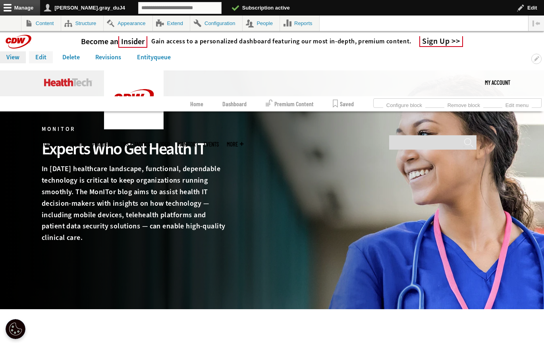  Describe the element at coordinates (197, 104) in the screenshot. I see `a: Home` at that location.